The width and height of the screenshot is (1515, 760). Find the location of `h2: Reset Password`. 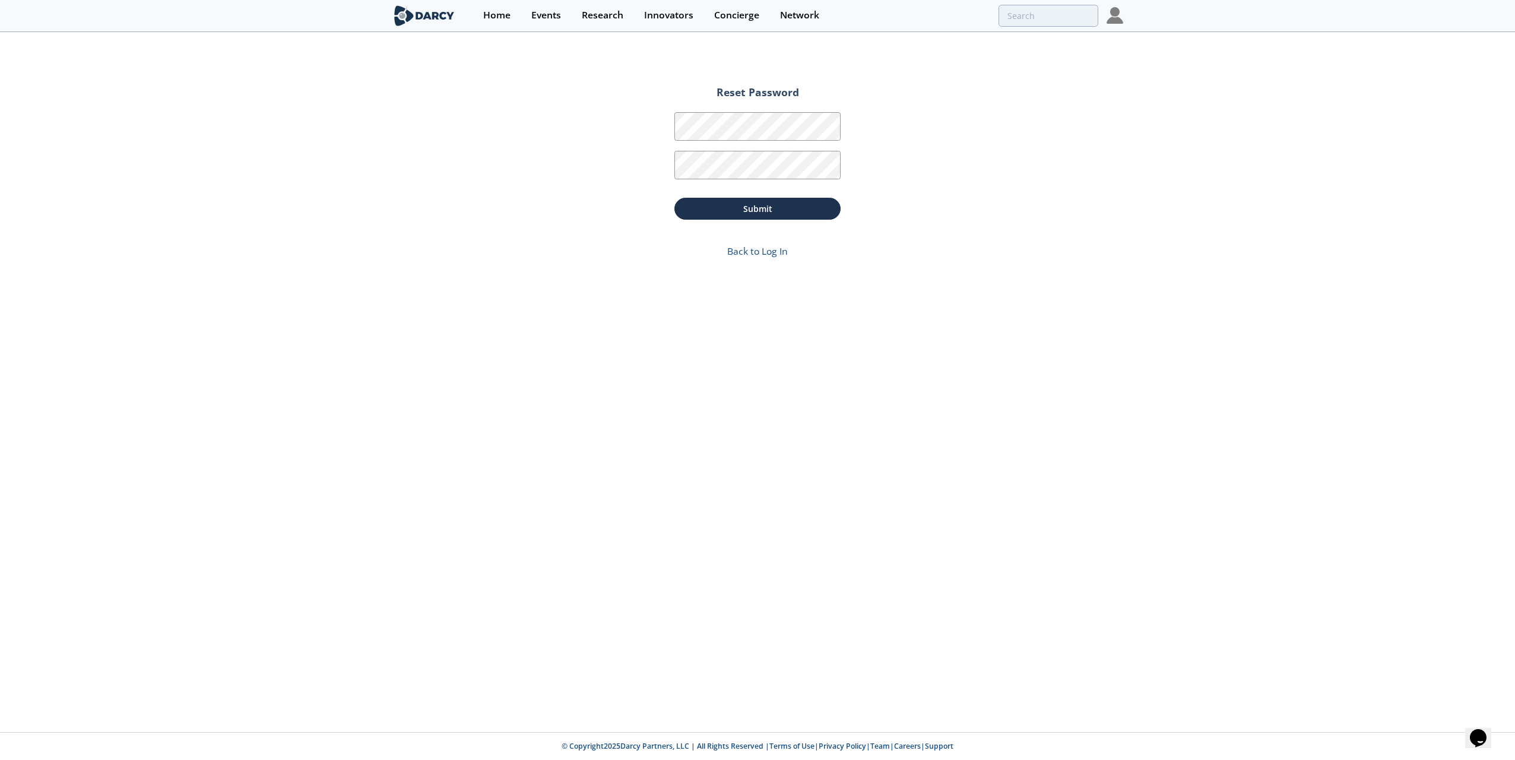

h2: Reset Password is located at coordinates (758, 97).